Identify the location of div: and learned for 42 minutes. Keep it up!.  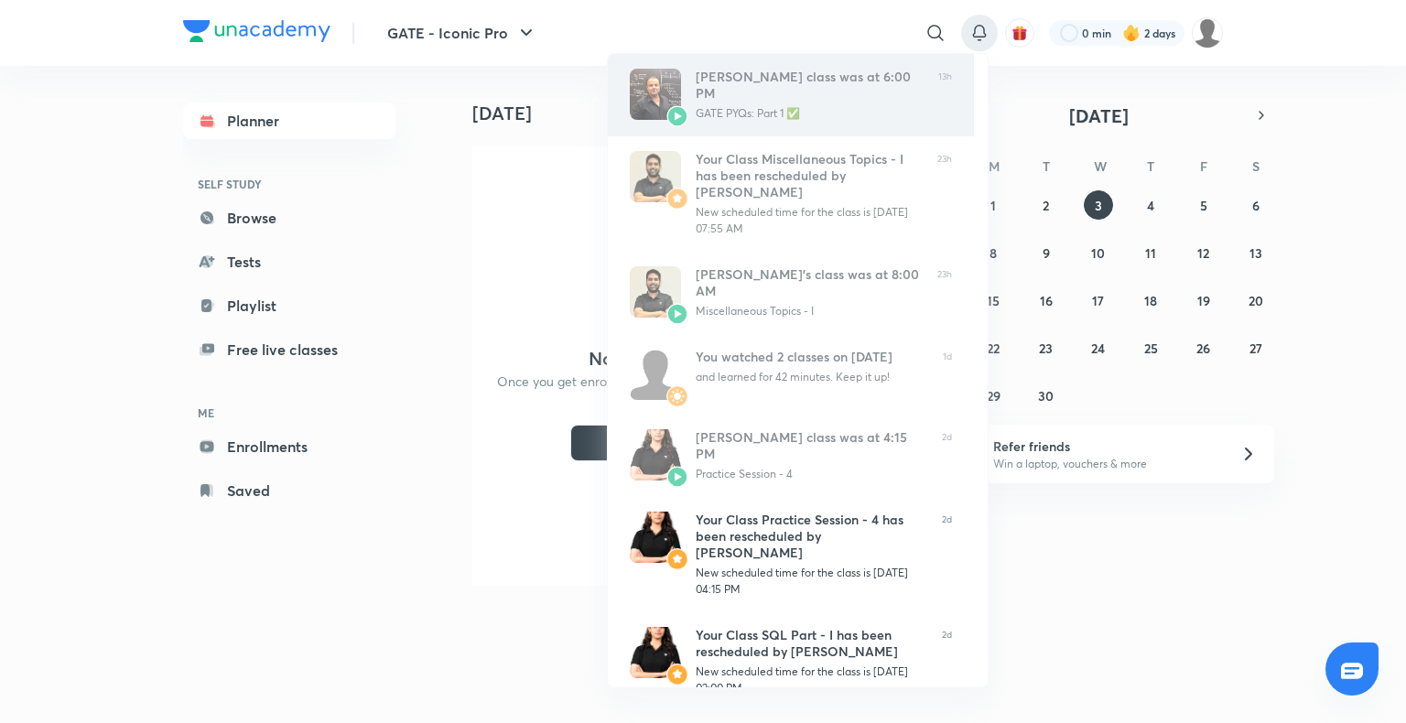
(812, 377).